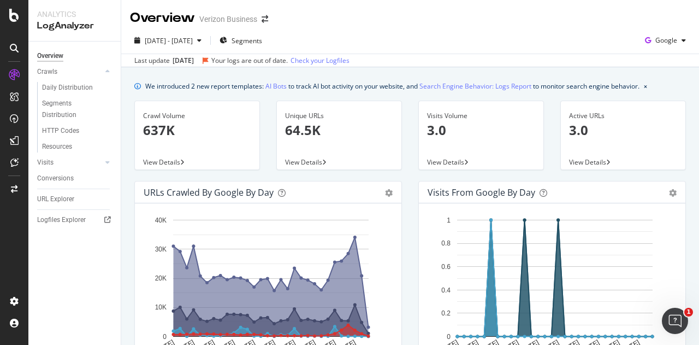  What do you see at coordinates (56, 199) in the screenshot?
I see `div: URL Explorer` at bounding box center [56, 199].